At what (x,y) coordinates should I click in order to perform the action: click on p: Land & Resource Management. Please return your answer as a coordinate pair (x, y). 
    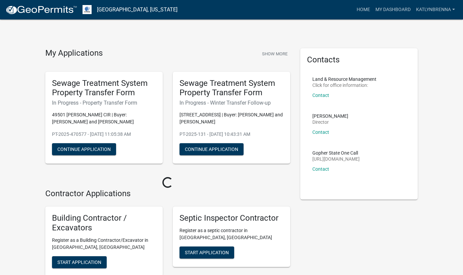
    Looking at the image, I should click on (344, 79).